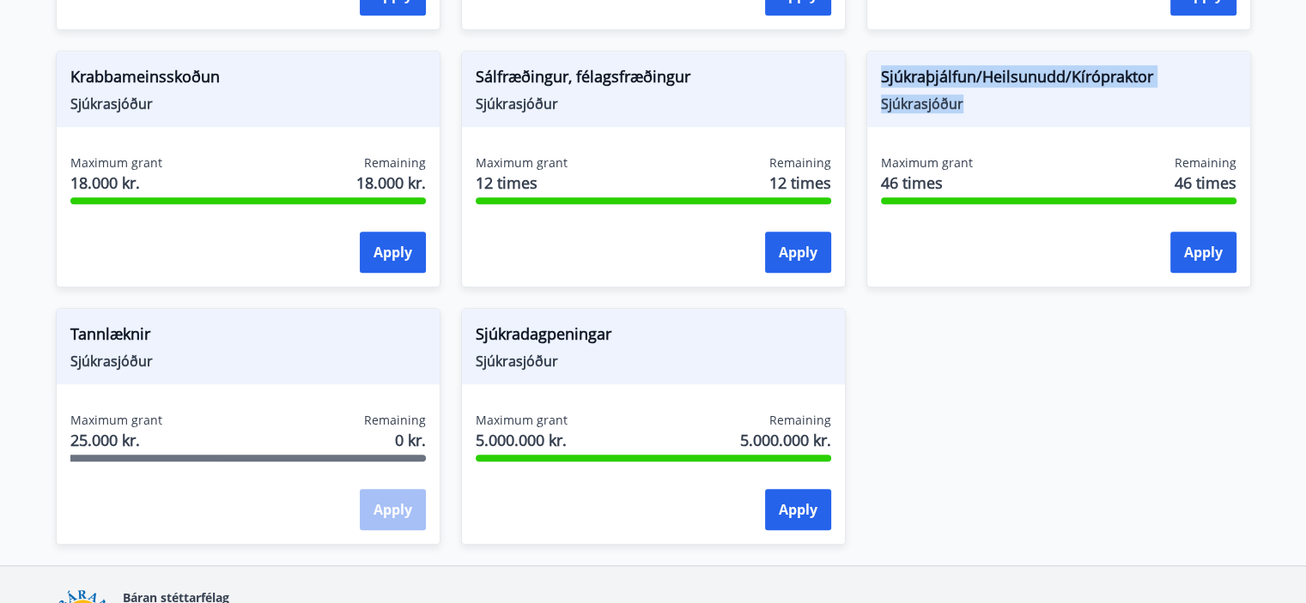 Image resolution: width=1306 pixels, height=603 pixels. What do you see at coordinates (248, 80) in the screenshot?
I see `span: Krabbameinsskoðun` at bounding box center [248, 80].